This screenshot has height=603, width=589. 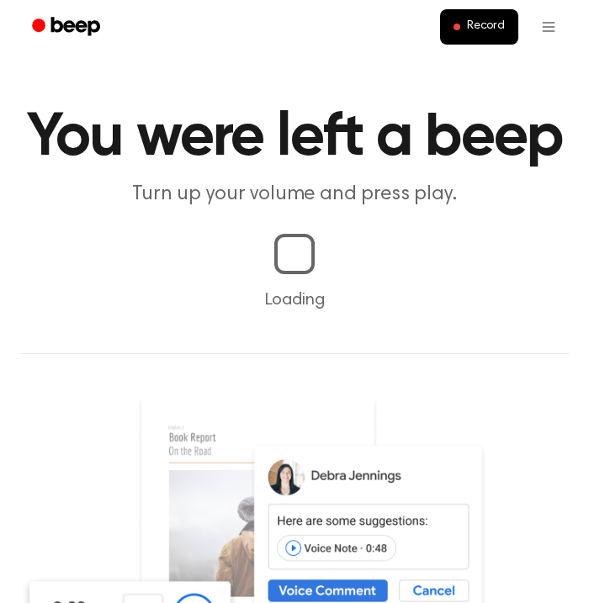 I want to click on button: Record, so click(x=478, y=27).